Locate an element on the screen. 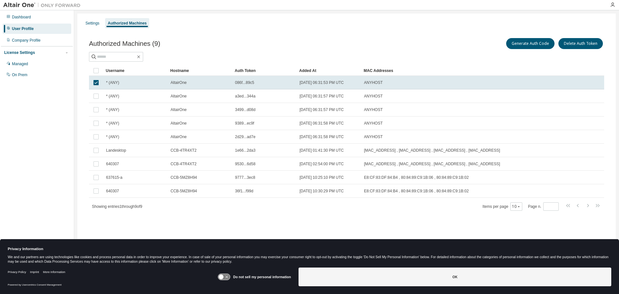  div: Company Profile is located at coordinates (26, 40).